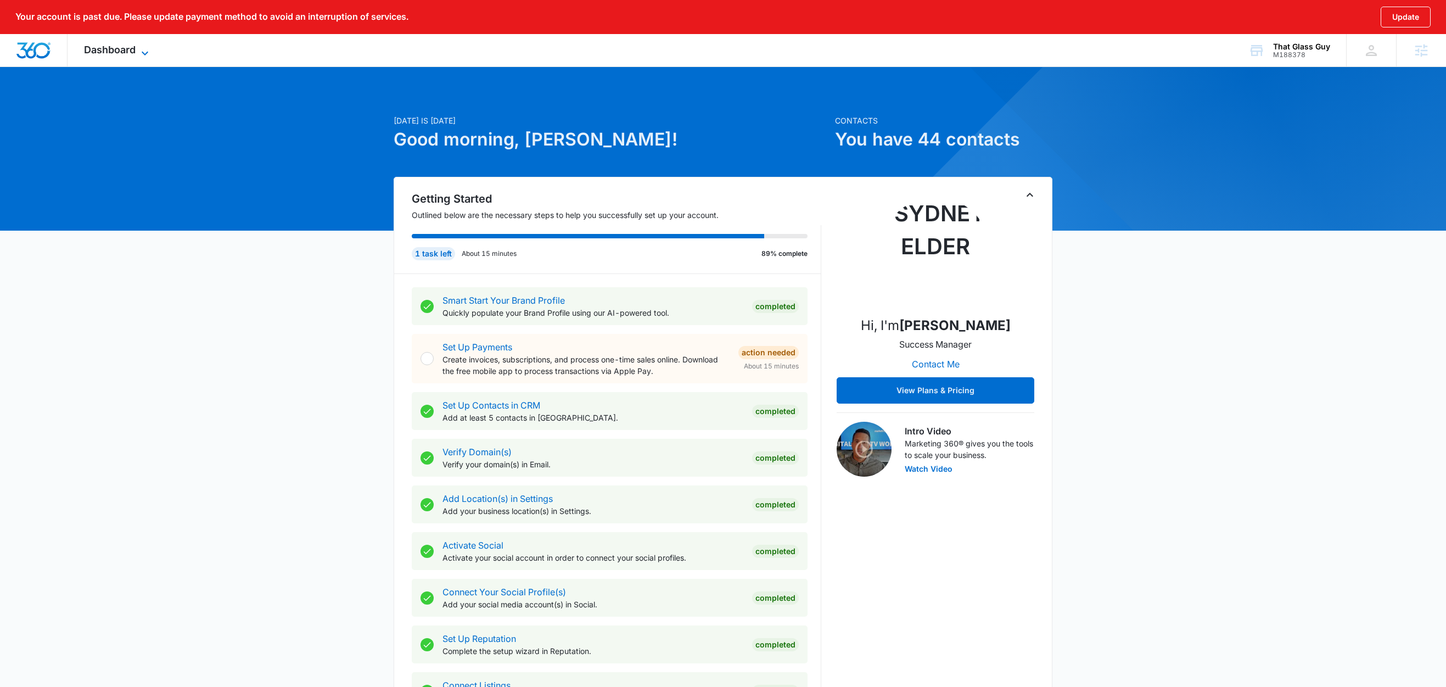 Image resolution: width=1446 pixels, height=687 pixels. Describe the element at coordinates (593, 510) in the screenshot. I see `p: Add your business location(s) in Settings.` at that location.